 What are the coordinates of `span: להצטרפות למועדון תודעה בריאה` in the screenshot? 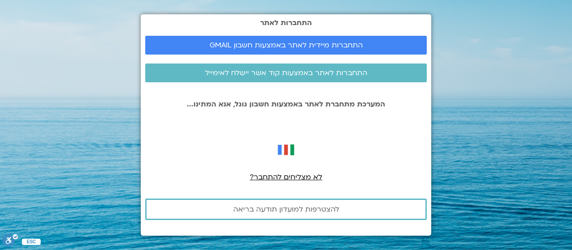 It's located at (286, 209).